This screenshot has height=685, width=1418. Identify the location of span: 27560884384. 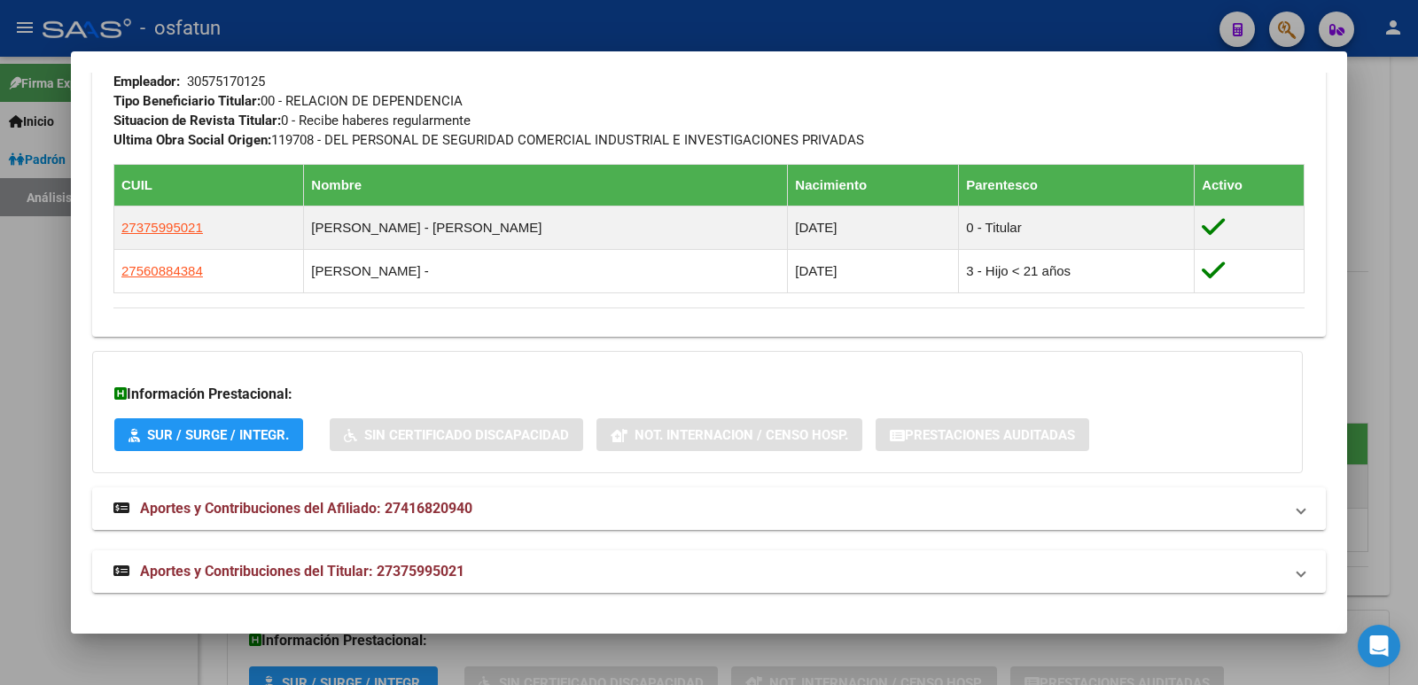
(162, 270).